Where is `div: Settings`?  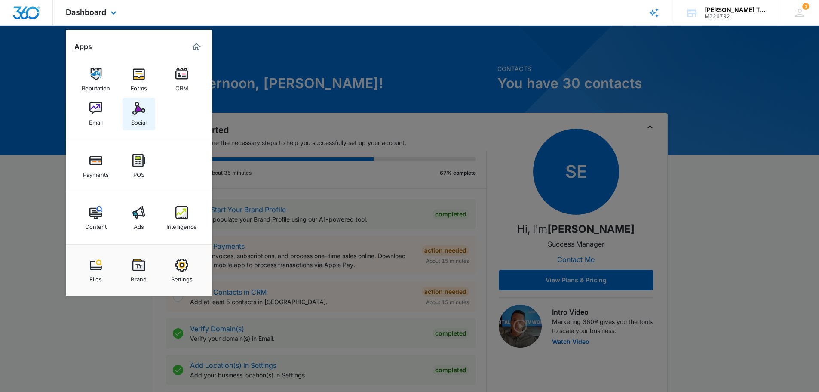
div: Settings is located at coordinates (182, 277).